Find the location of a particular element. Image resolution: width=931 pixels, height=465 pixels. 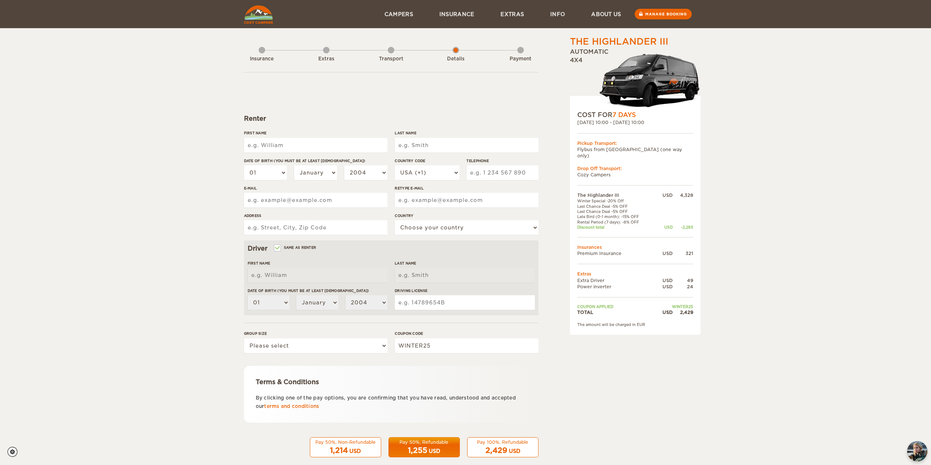

td: Winter Special -20% Off is located at coordinates (616, 201).